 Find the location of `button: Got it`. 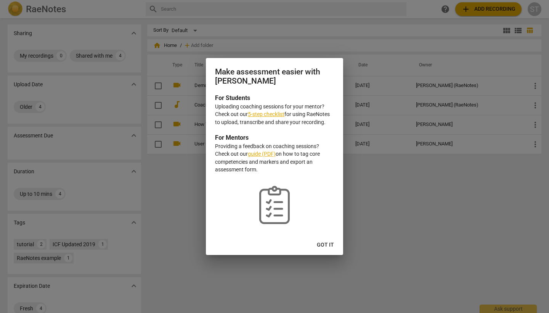

button: Got it is located at coordinates (325, 245).